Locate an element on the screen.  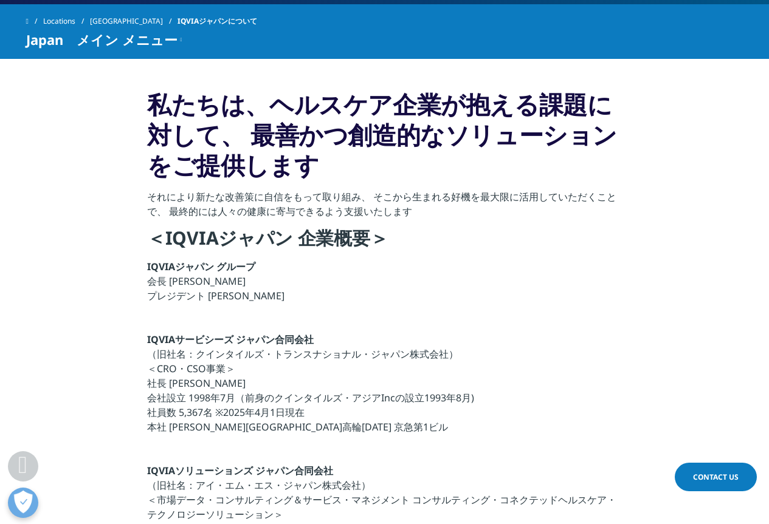
a: Locations is located at coordinates (66, 21).